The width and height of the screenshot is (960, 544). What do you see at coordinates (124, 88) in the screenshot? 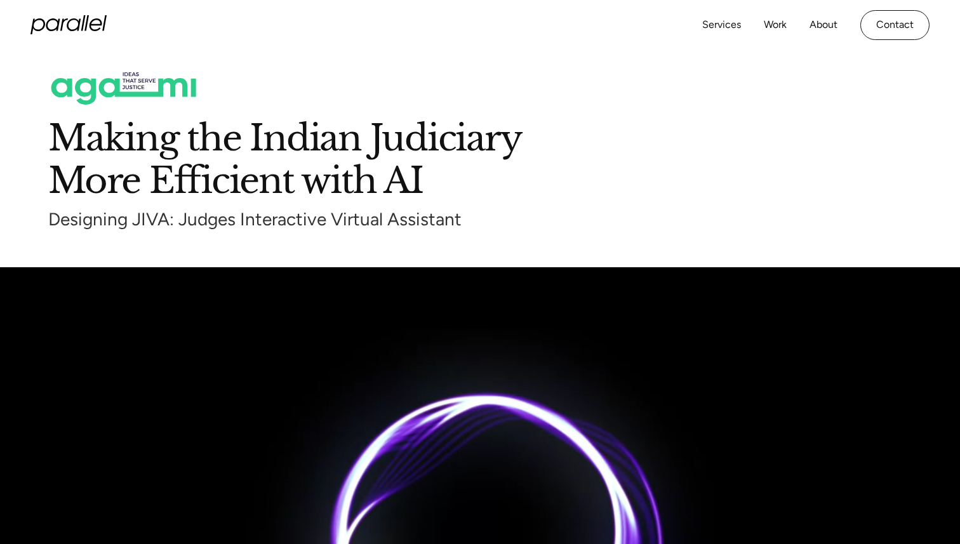
I see `img: abcd logo` at bounding box center [124, 88].